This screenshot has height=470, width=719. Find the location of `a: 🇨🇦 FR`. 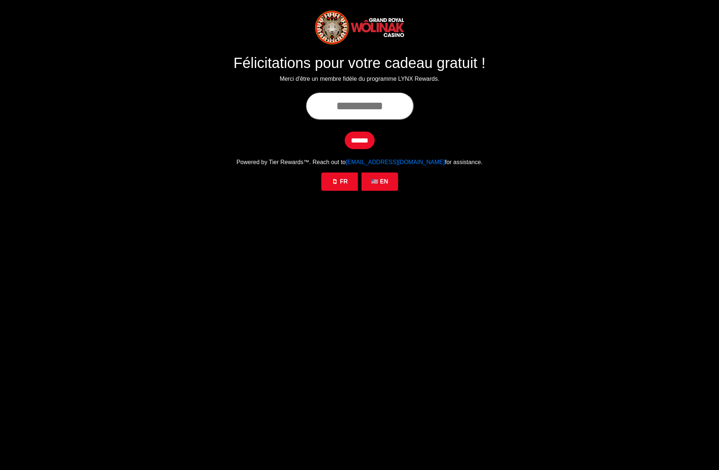

a: 🇨🇦 FR is located at coordinates (340, 182).